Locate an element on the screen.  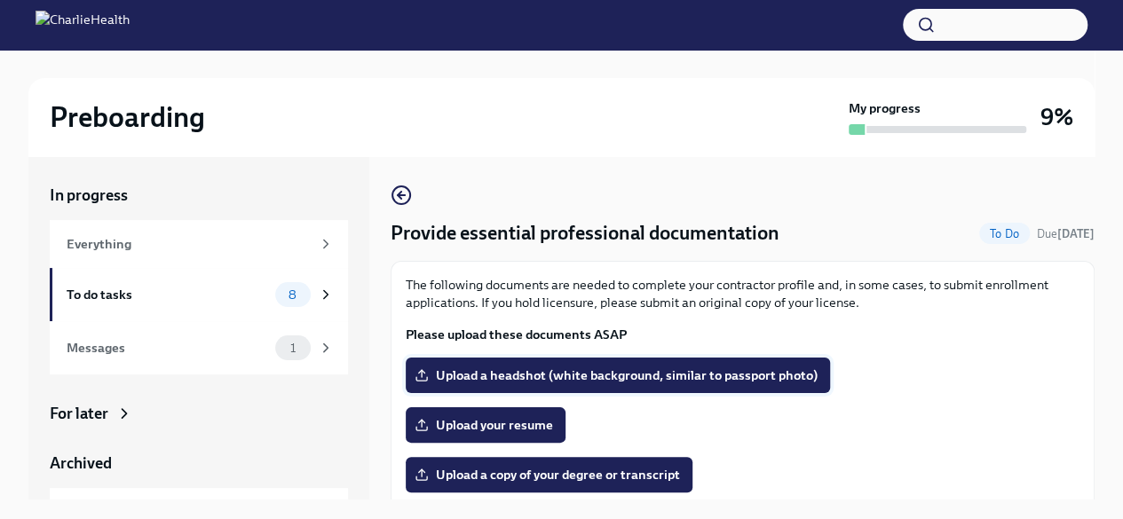
div: To do tasks is located at coordinates (167, 295).